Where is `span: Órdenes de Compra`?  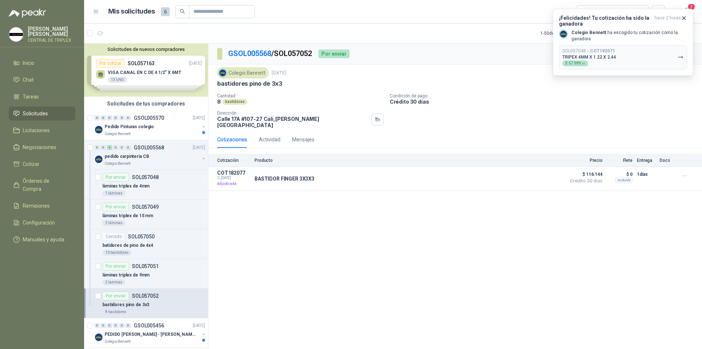 span: Órdenes de Compra is located at coordinates (45, 185).